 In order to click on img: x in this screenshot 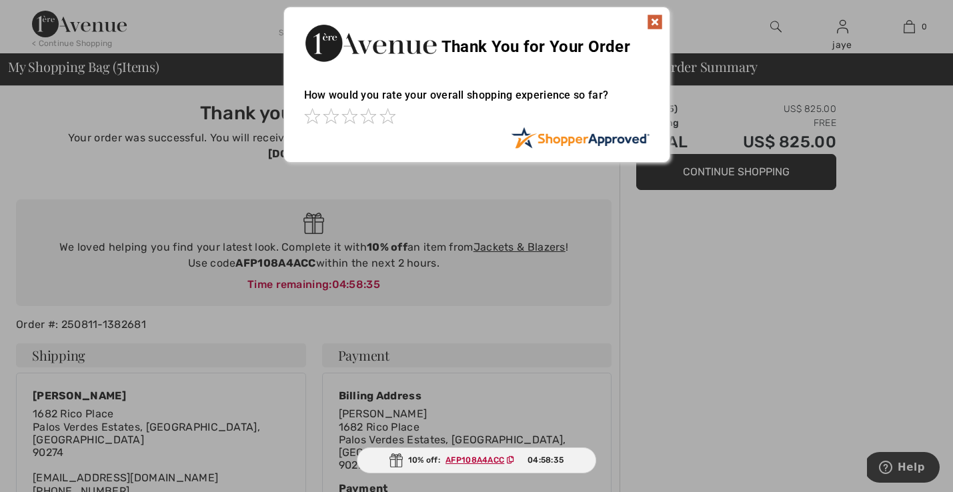, I will do `click(655, 22)`.